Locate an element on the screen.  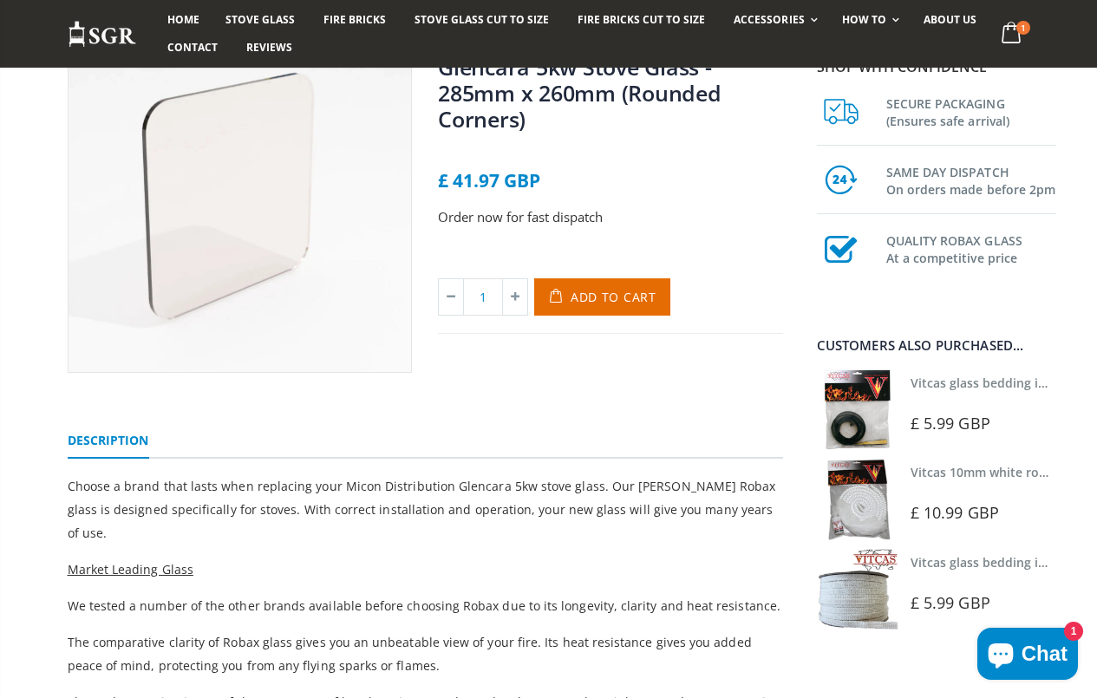
span: Home is located at coordinates (183, 19).